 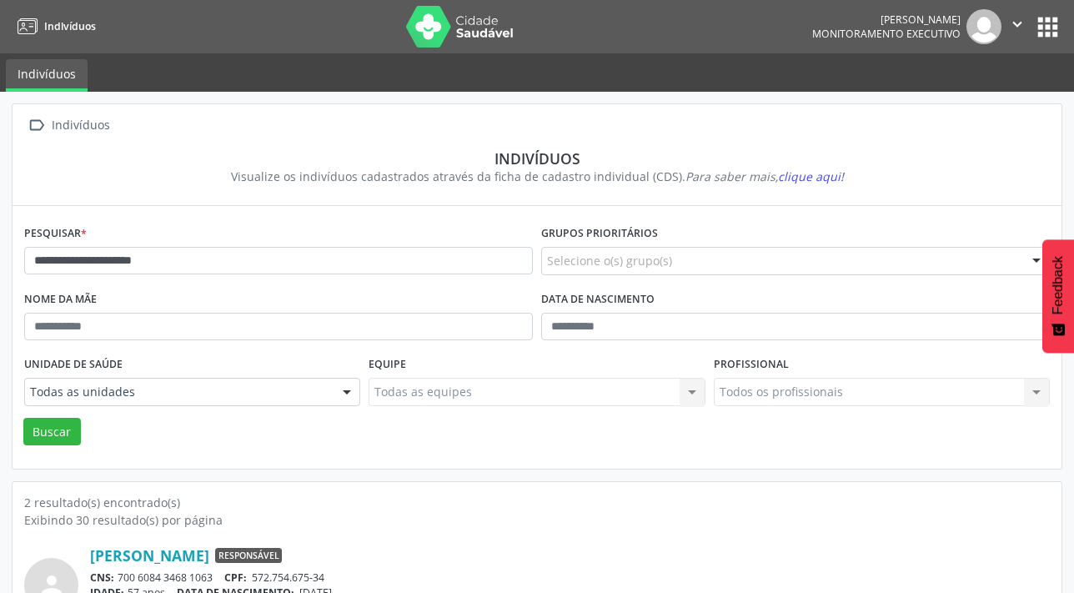 I want to click on label: Nome da mãe, so click(x=60, y=299).